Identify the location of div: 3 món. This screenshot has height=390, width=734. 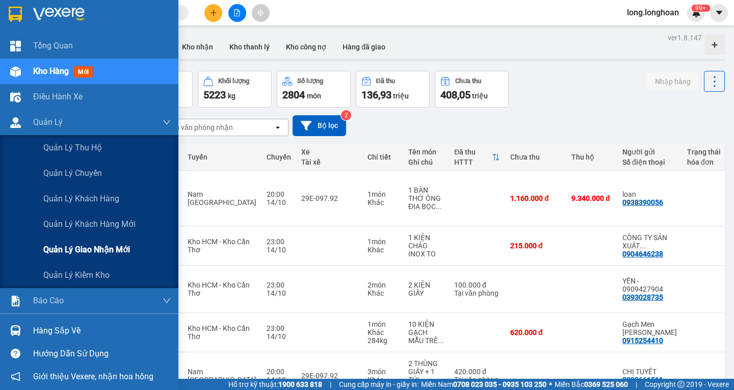
(383, 371).